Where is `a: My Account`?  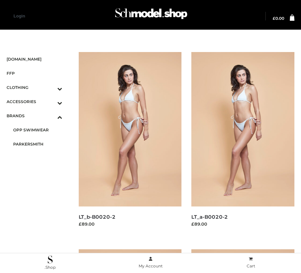
a: My Account is located at coordinates (150, 262).